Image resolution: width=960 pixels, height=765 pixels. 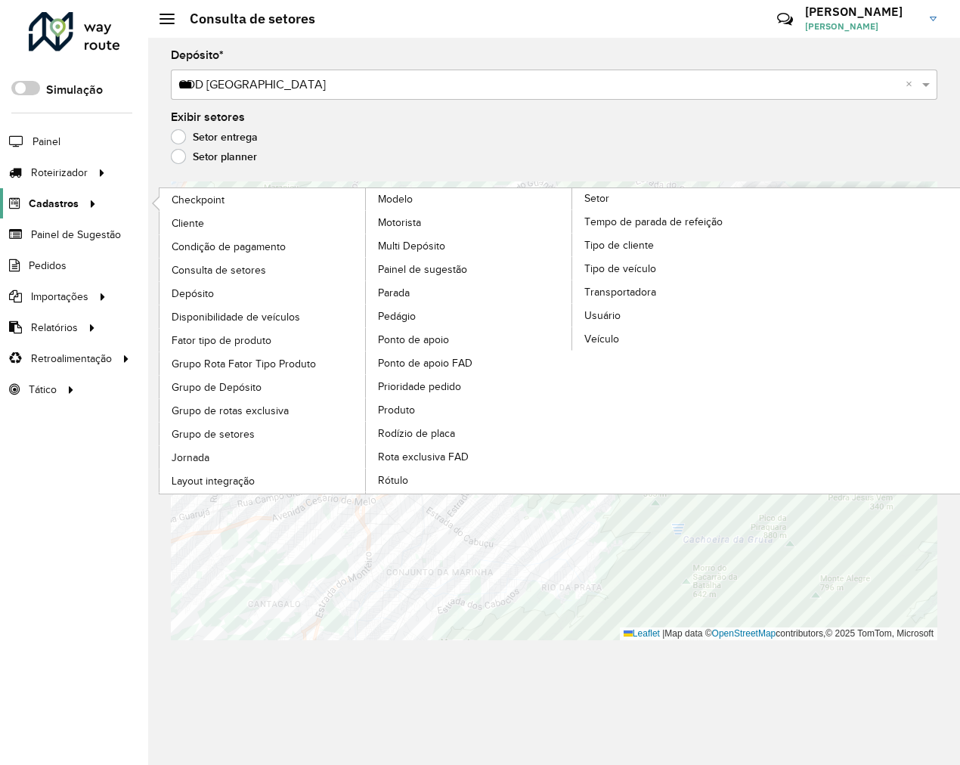 What do you see at coordinates (245, 19) in the screenshot?
I see `h2: Consulta de setores` at bounding box center [245, 19].